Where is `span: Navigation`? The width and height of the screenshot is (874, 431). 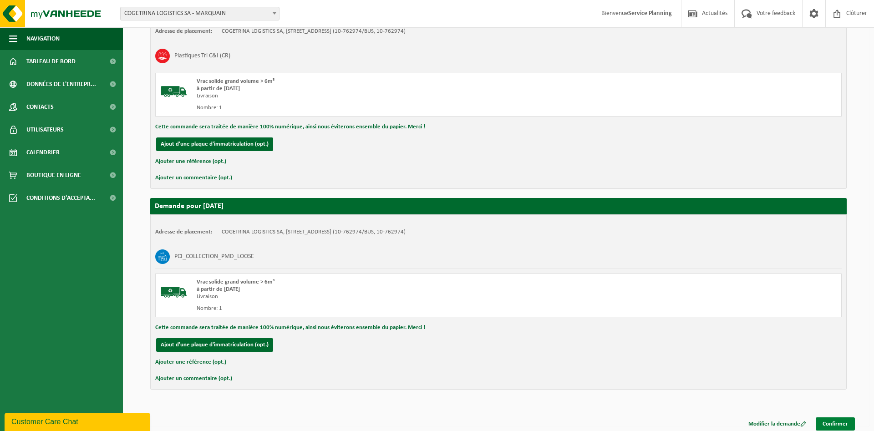 span: Navigation is located at coordinates (43, 39).